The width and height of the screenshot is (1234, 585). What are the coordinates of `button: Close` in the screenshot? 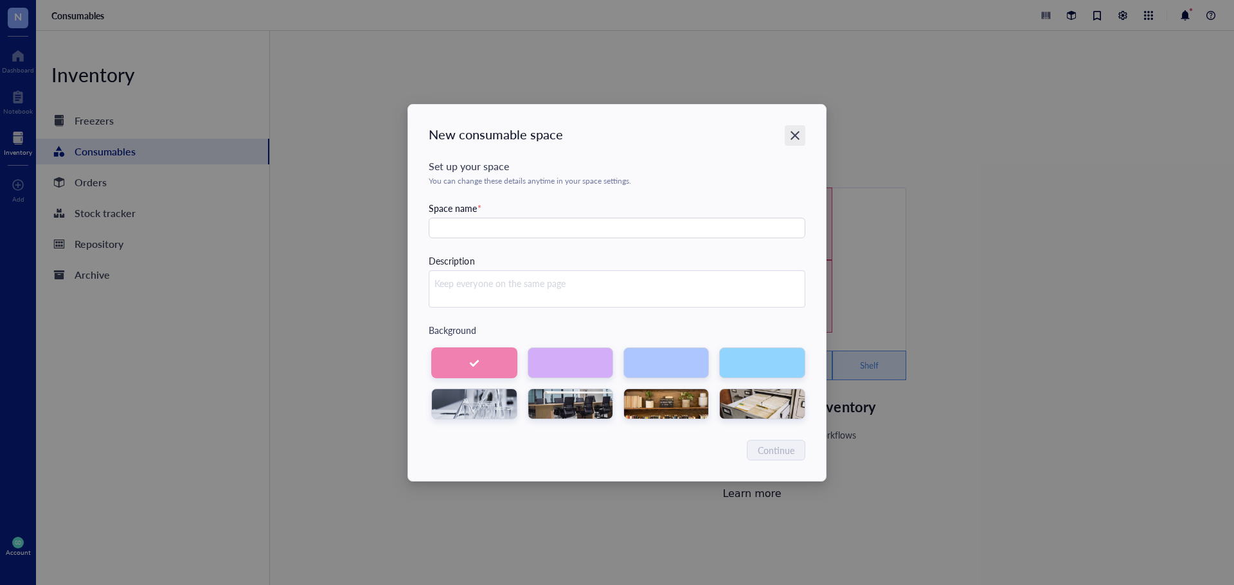 It's located at (795, 136).